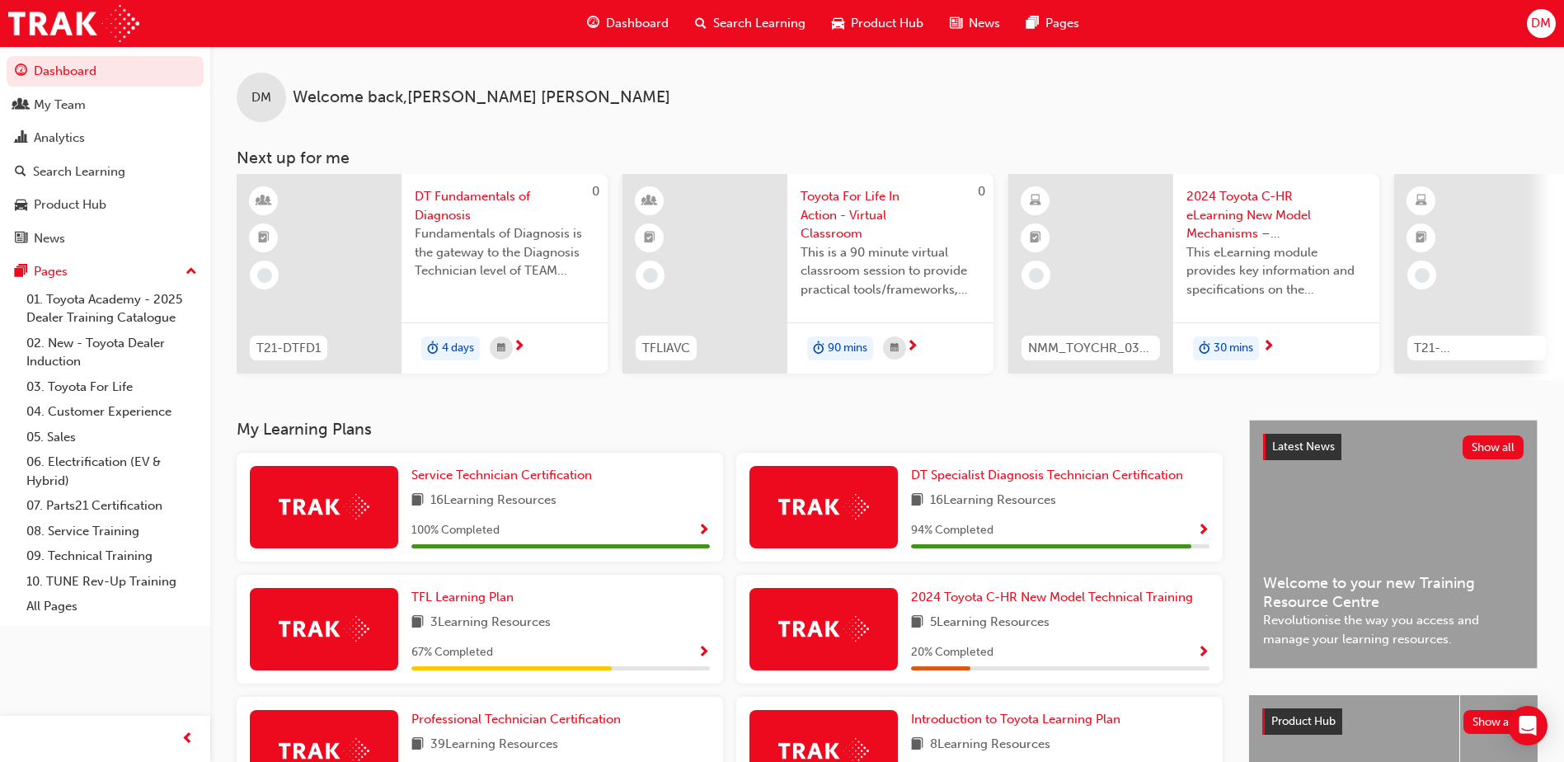 This screenshot has height=762, width=1564. Describe the element at coordinates (1541, 23) in the screenshot. I see `button: DM` at that location.